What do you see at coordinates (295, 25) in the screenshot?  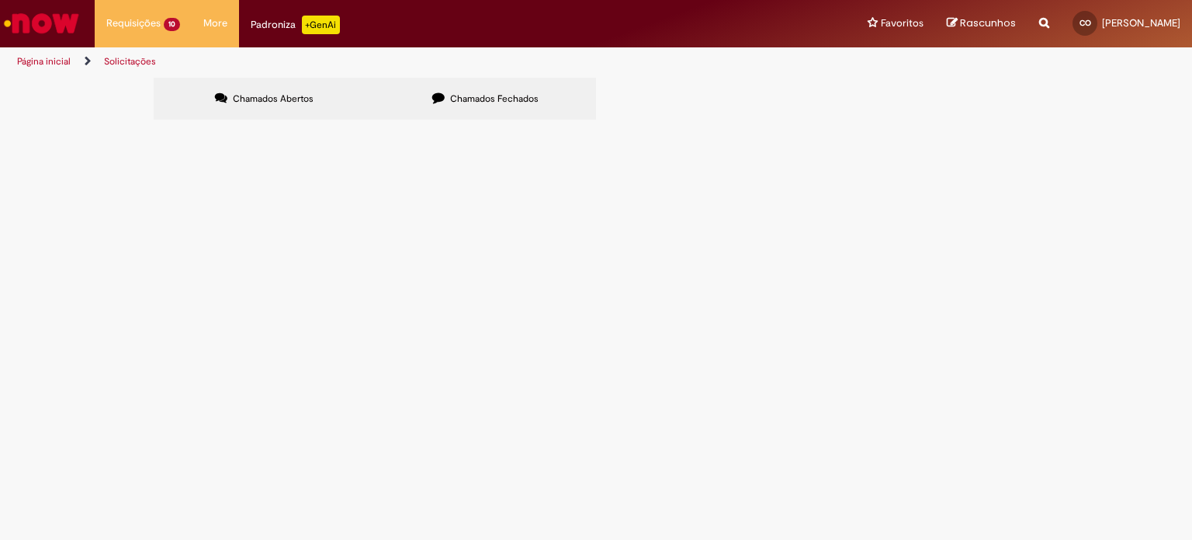 I see `div: Padroniza` at bounding box center [295, 25].